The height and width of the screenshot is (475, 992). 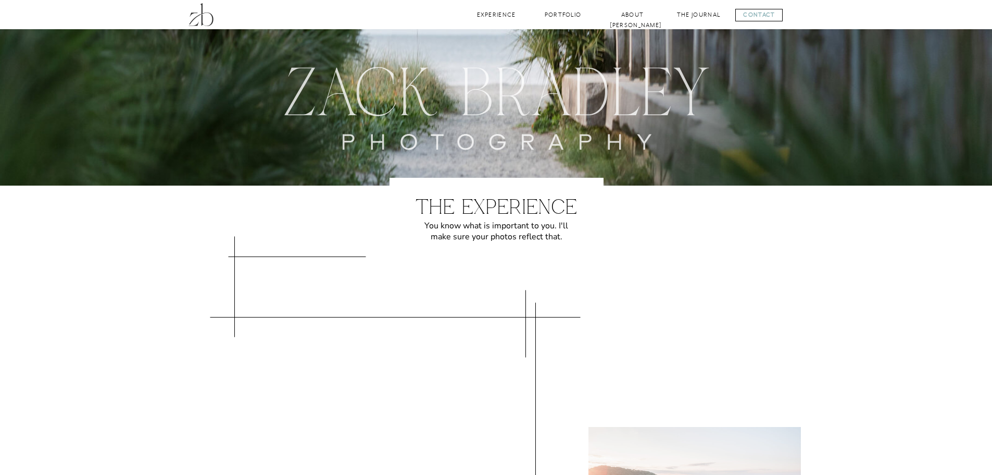 I want to click on a: Portfolio, so click(x=563, y=15).